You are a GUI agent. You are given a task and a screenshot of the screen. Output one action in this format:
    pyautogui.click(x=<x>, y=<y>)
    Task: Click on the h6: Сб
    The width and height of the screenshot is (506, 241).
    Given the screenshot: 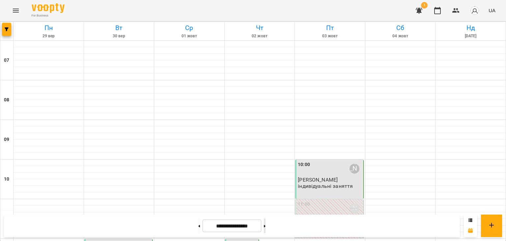 What is the action you would take?
    pyautogui.click(x=400, y=28)
    